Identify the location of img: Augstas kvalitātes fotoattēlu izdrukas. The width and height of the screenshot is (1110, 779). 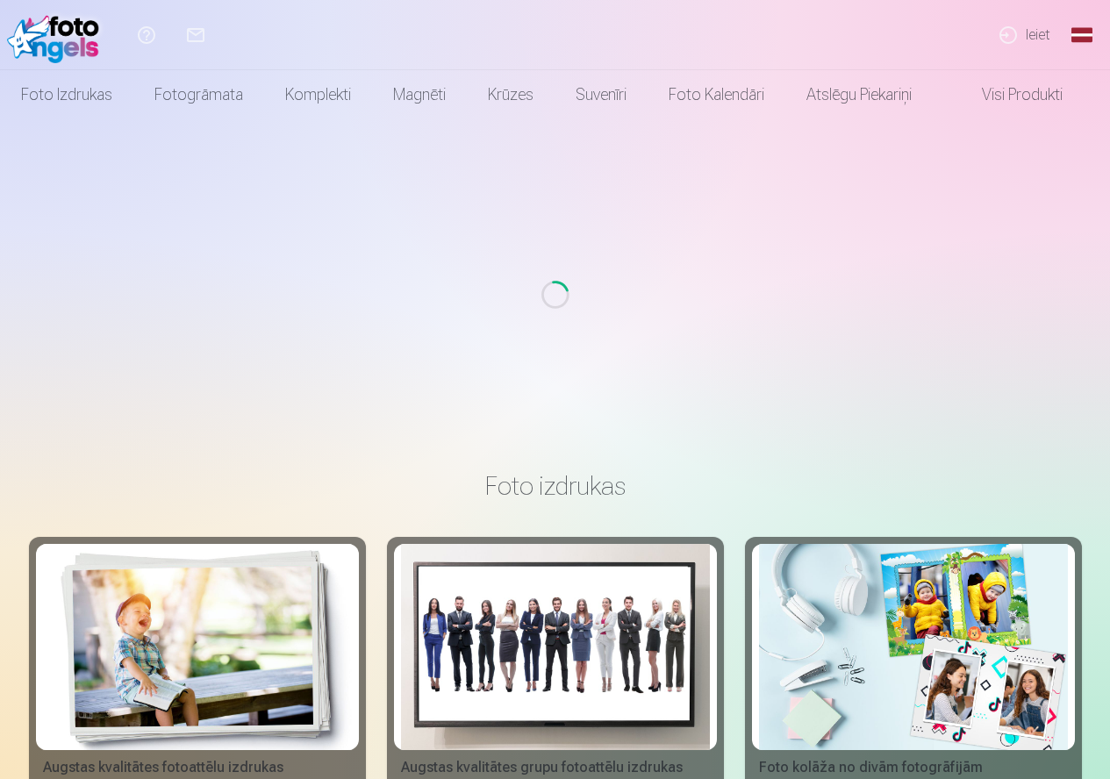
(197, 647).